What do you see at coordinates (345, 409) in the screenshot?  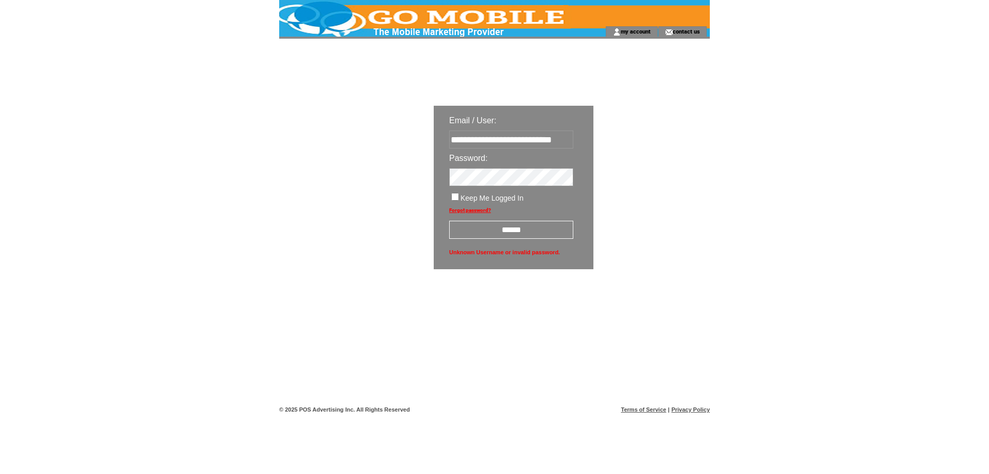 I see `span: © 2025 POS Advertising Inc. All Rights Reserved` at bounding box center [345, 409].